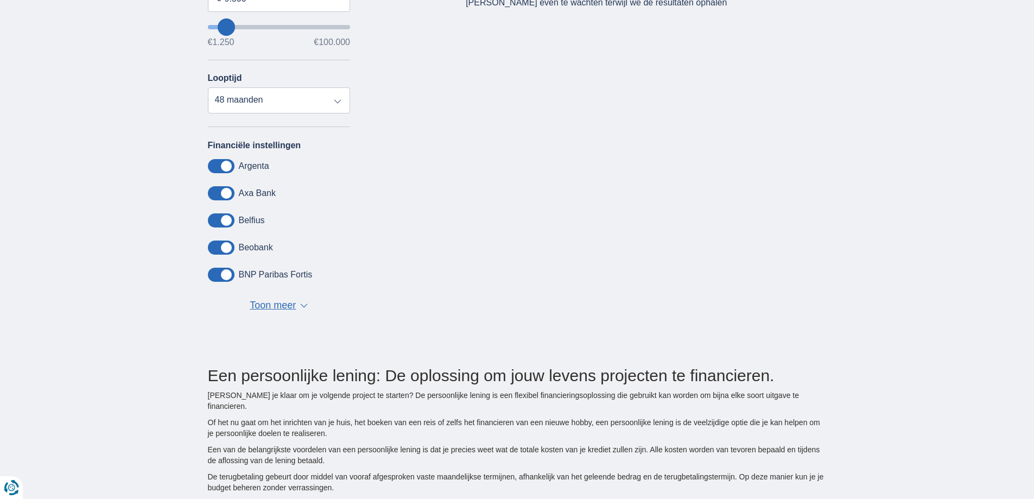 The image size is (1034, 499). I want to click on span: Toon meer, so click(272, 306).